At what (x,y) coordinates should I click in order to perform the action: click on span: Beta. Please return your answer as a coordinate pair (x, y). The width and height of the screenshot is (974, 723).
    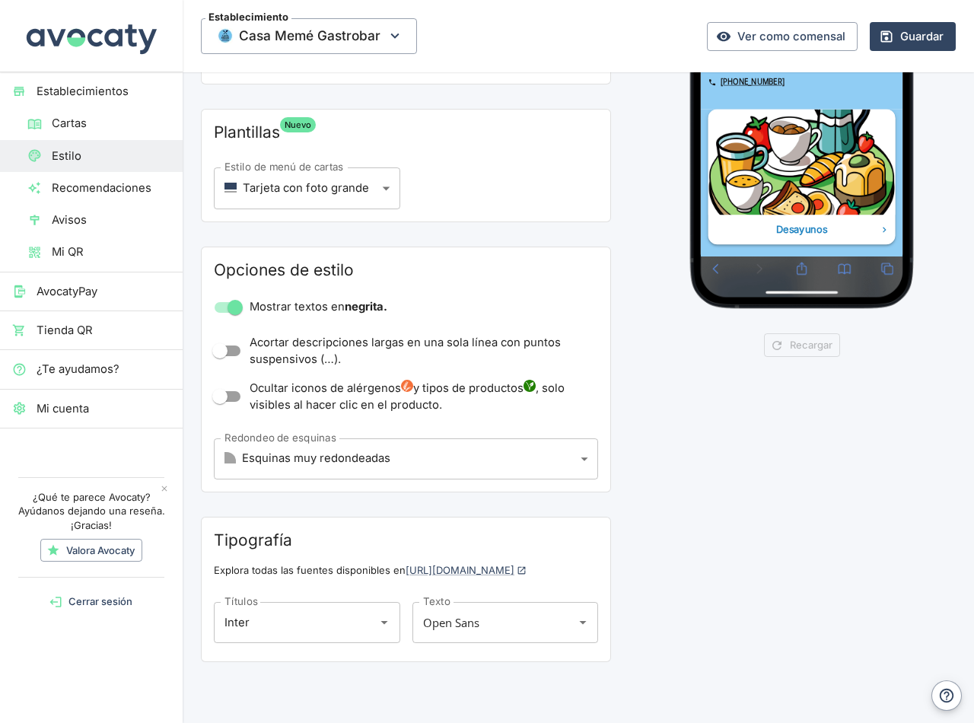
    Looking at the image, I should click on (247, 139).